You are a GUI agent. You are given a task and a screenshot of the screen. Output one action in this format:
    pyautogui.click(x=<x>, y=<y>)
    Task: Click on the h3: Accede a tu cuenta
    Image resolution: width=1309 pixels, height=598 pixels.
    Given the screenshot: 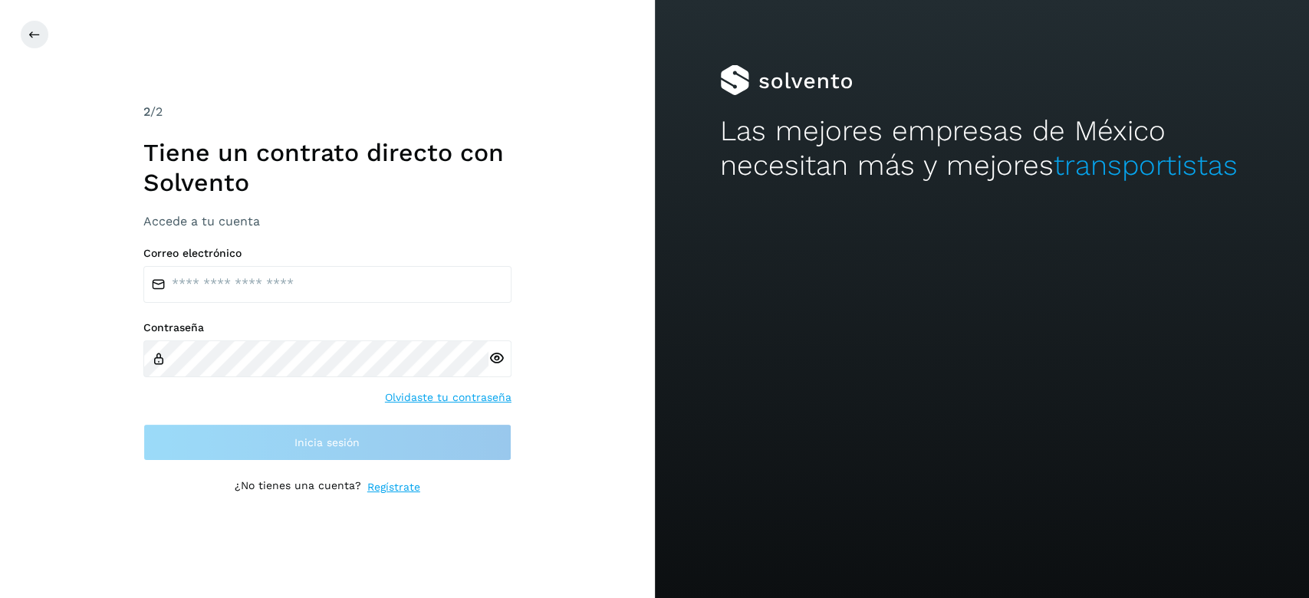 What is the action you would take?
    pyautogui.click(x=327, y=221)
    